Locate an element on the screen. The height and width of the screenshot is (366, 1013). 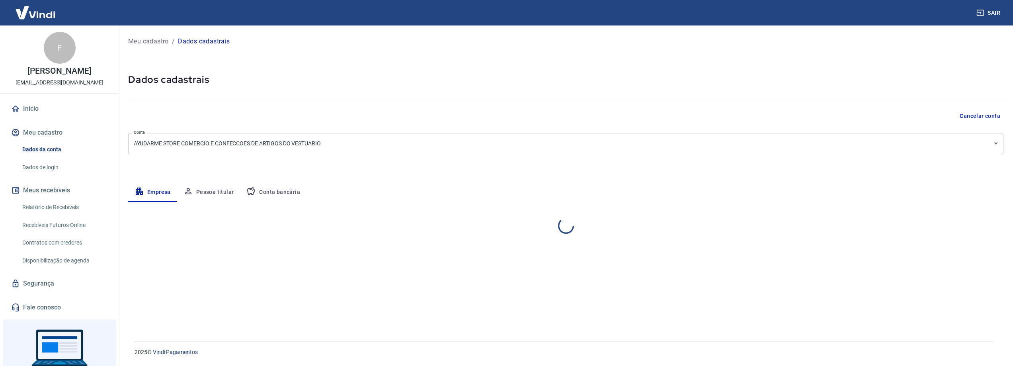
button: Empresa is located at coordinates (153, 192).